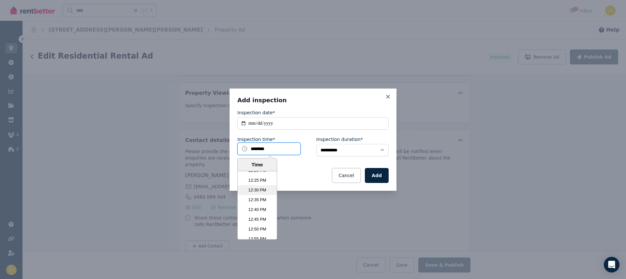 Image resolution: width=626 pixels, height=279 pixels. I want to click on label: Inspection duration*, so click(339, 140).